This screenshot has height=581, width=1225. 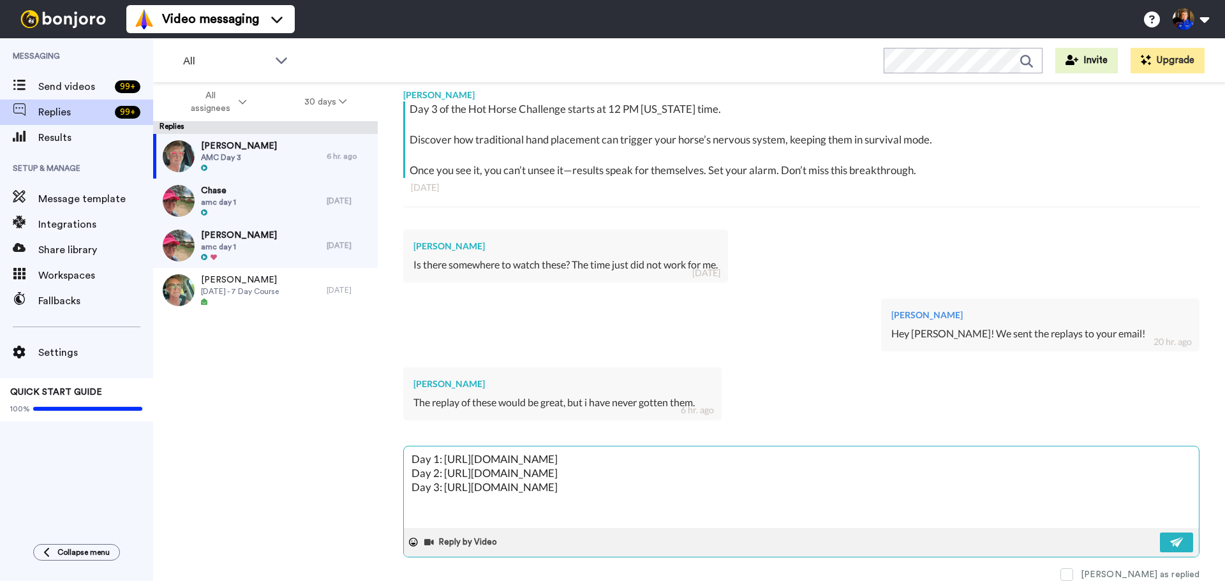 What do you see at coordinates (56, 392) in the screenshot?
I see `span: QUICK START GUIDE` at bounding box center [56, 392].